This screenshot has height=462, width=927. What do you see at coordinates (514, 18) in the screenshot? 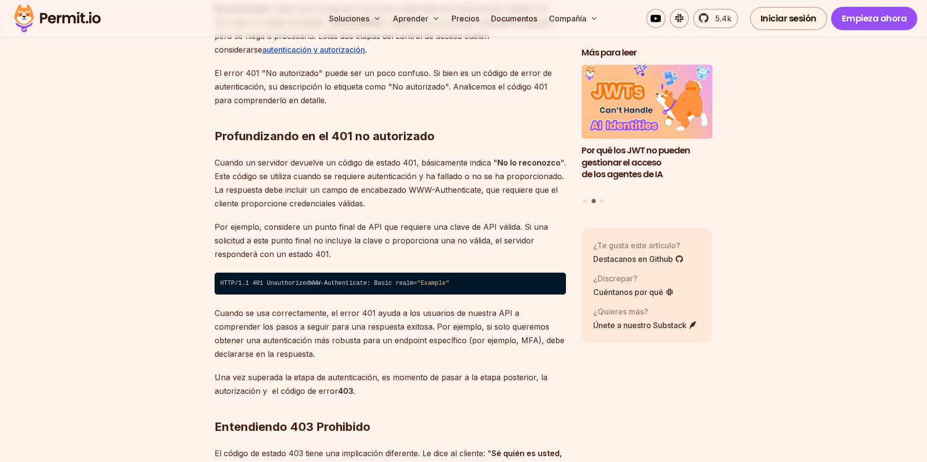
I see `a: Documentos` at bounding box center [514, 18].